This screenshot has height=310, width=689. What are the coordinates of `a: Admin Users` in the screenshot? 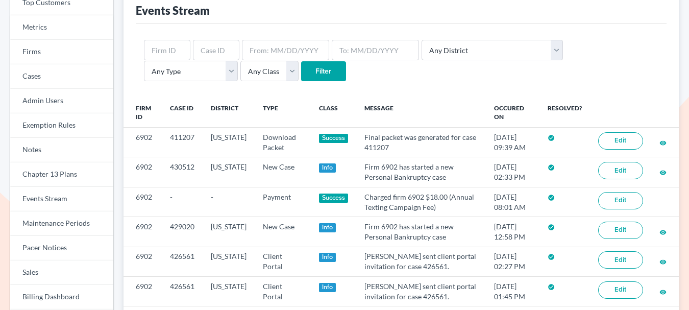 It's located at (62, 101).